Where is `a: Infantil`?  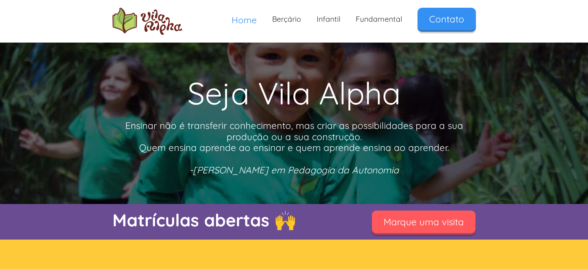
a: Infantil is located at coordinates (328, 19).